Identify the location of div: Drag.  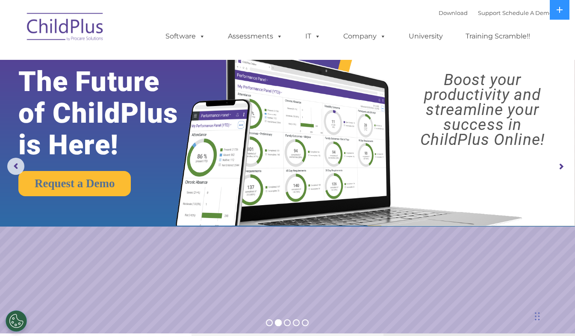
(538, 317).